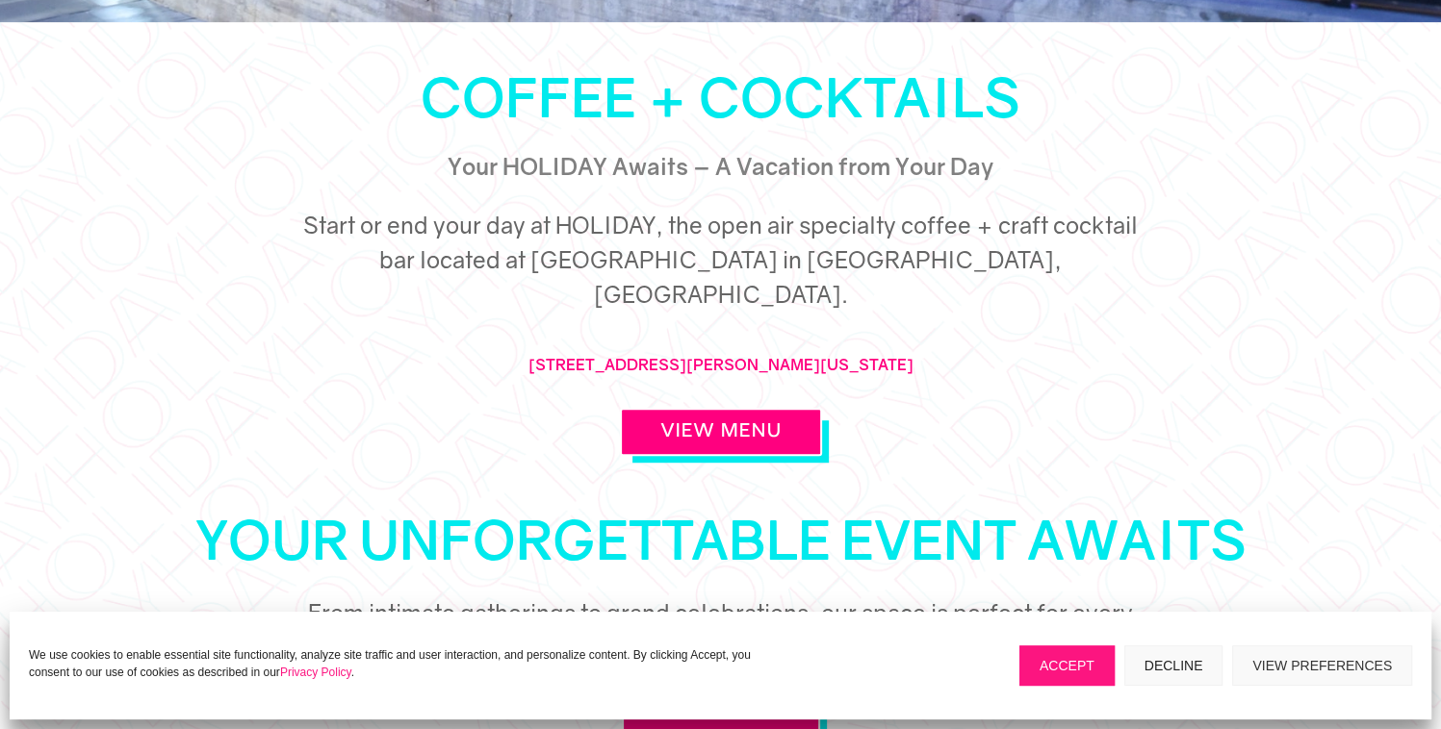  Describe the element at coordinates (720, 166) in the screenshot. I see `span: Your HOLIDAY Awaits – A Vacation from Your Day` at that location.